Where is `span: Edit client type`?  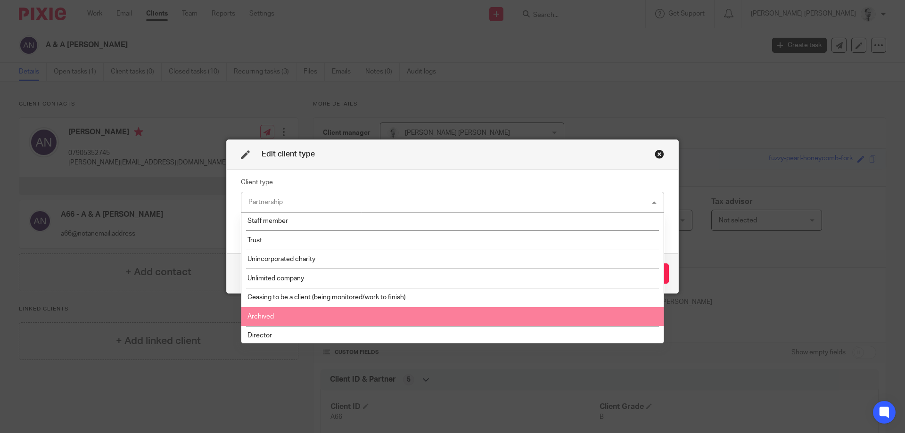
span: Edit client type is located at coordinates (288, 154).